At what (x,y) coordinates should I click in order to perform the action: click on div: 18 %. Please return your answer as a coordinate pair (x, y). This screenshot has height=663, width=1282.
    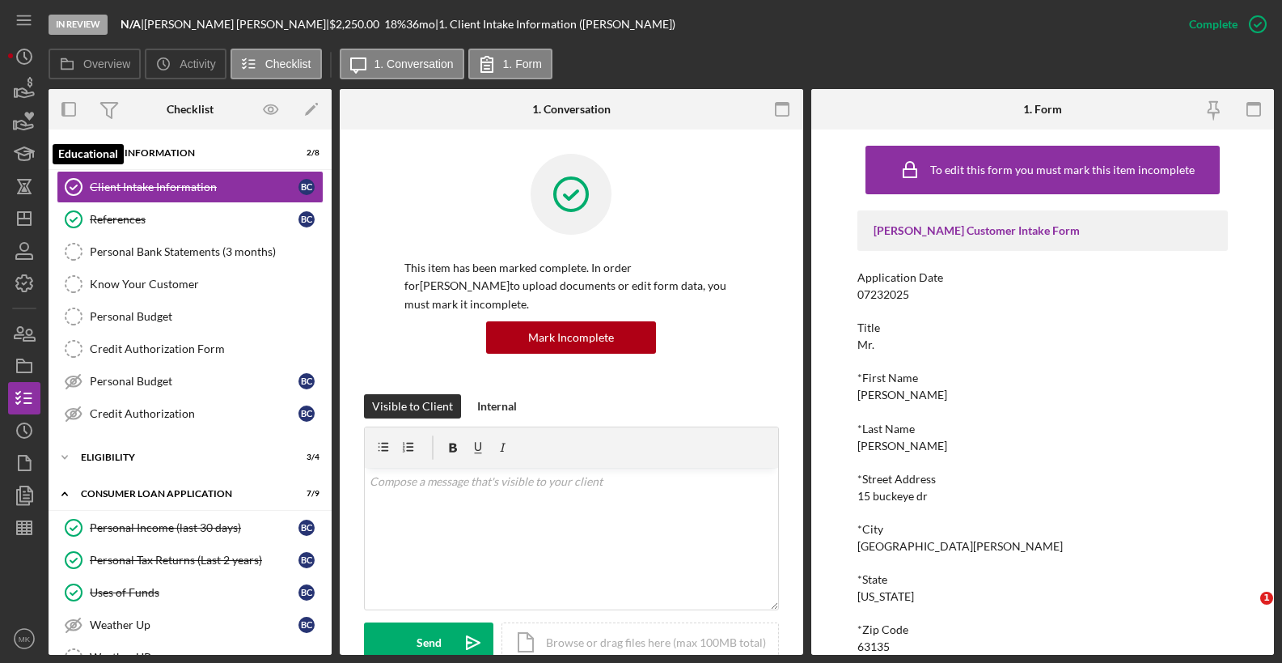
    Looking at the image, I should click on (395, 24).